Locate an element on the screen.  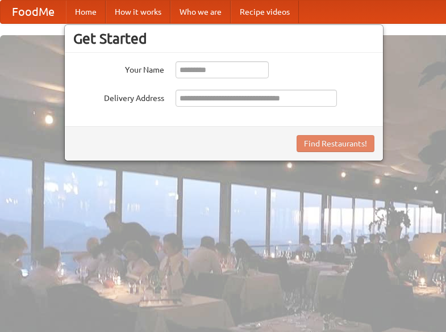
label: Your Name is located at coordinates (119, 68).